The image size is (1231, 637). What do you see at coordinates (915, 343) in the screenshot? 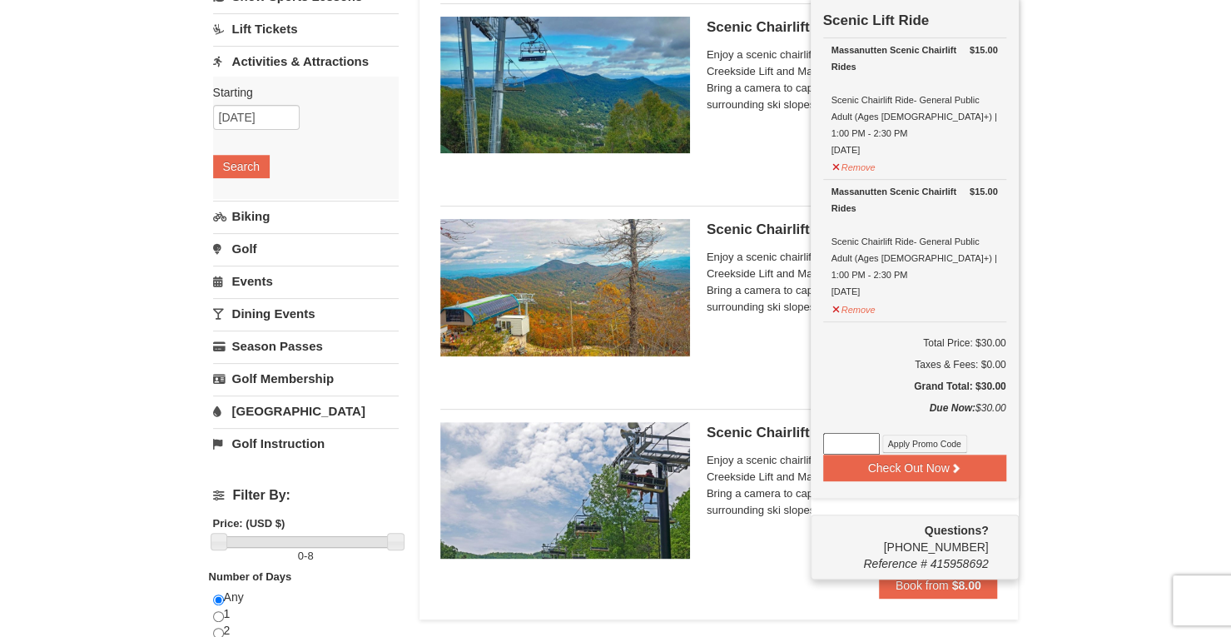
I see `h6: Total Price: $30.00` at bounding box center [915, 343].